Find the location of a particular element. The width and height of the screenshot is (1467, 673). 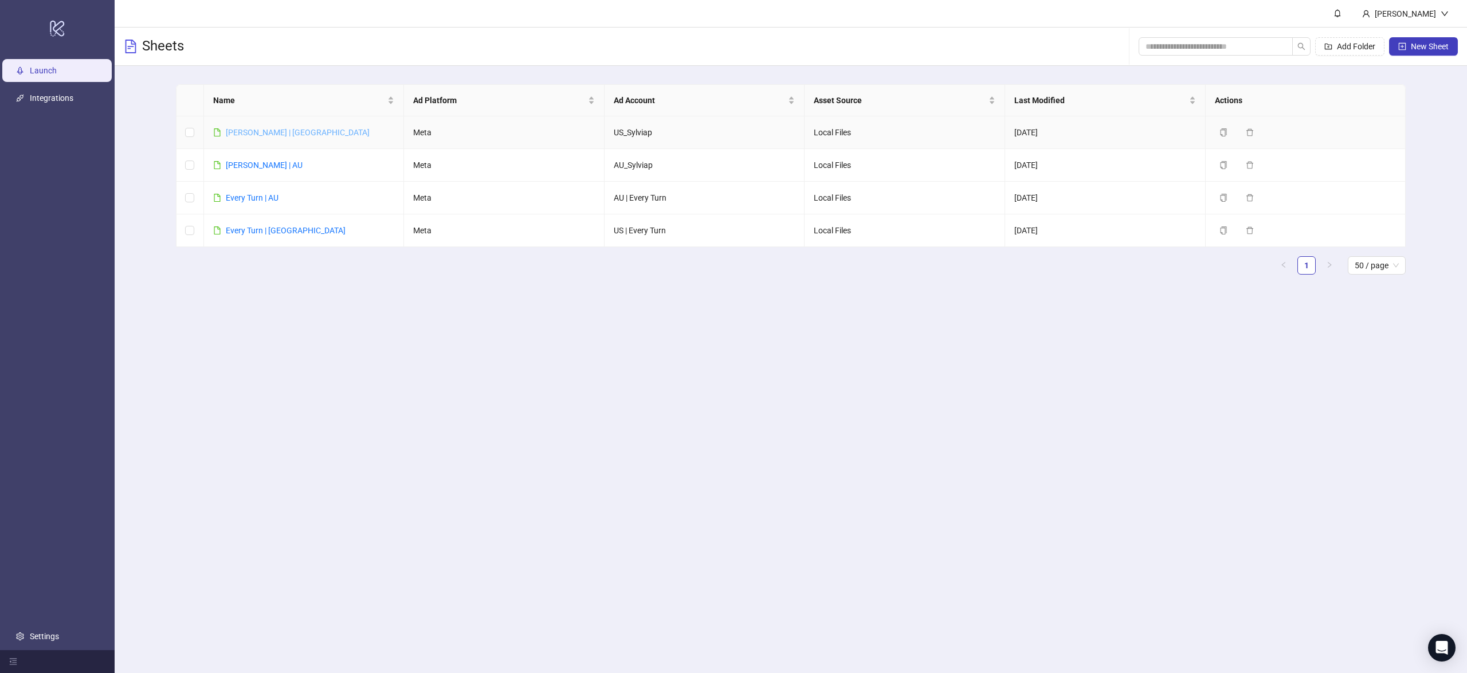

button: left is located at coordinates (1284, 265).